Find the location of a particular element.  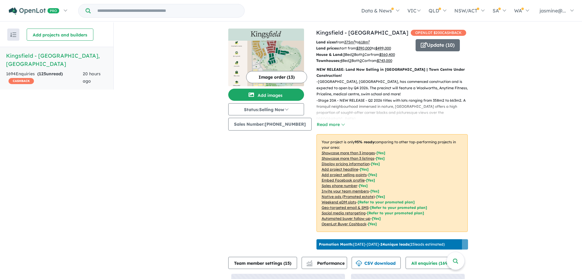

span: Performance is located at coordinates (326, 263).